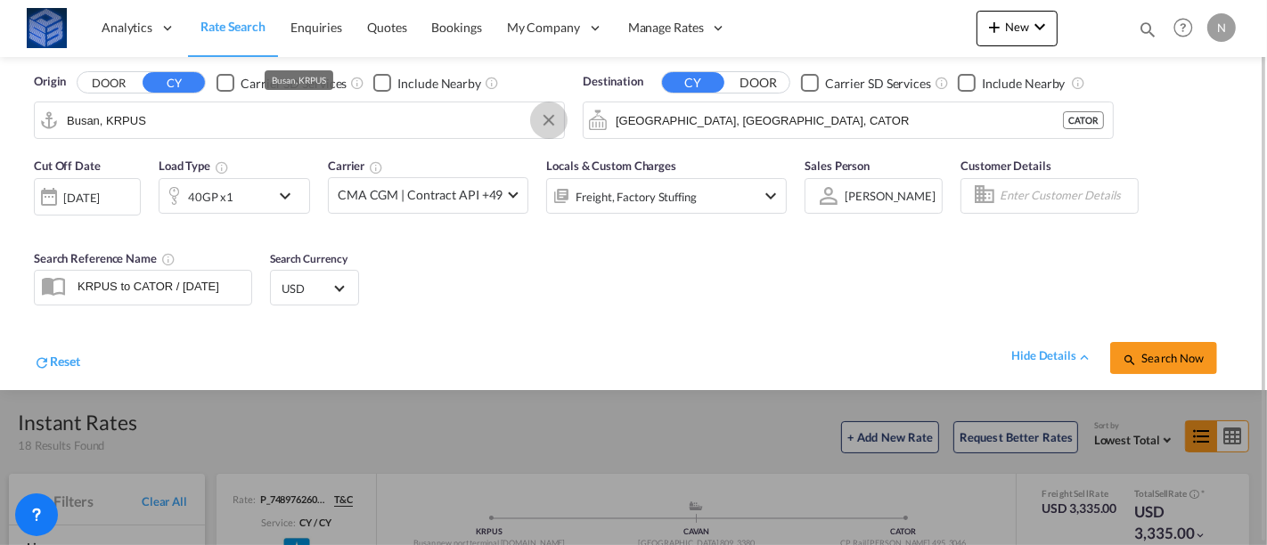  I want to click on md-icon: icon-refresh, so click(42, 363).